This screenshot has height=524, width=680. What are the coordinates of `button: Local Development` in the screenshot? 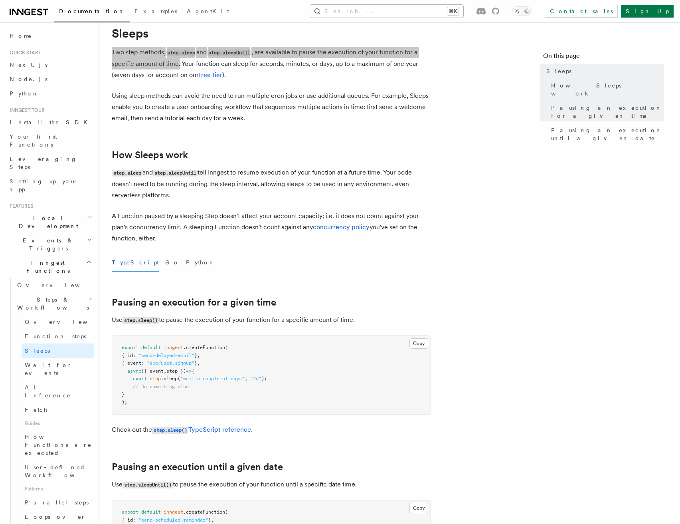 It's located at (50, 222).